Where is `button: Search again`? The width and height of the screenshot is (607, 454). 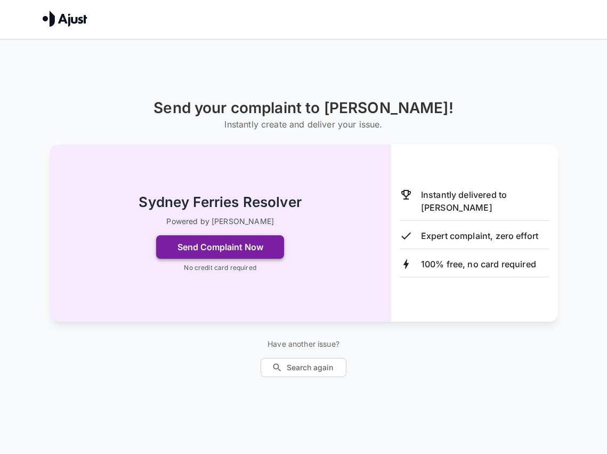
button: Search again is located at coordinates (303, 367).